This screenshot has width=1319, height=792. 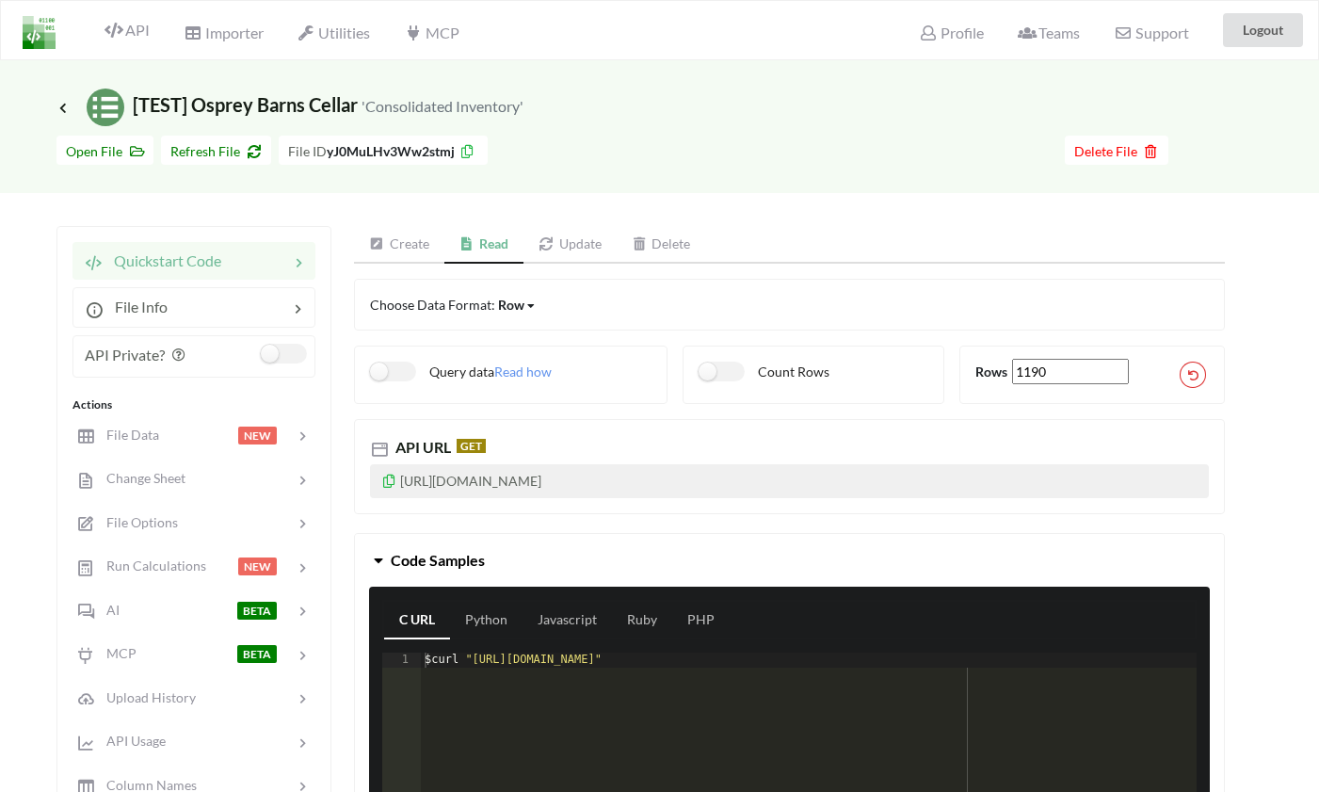 I want to click on a: PHP, so click(x=700, y=620).